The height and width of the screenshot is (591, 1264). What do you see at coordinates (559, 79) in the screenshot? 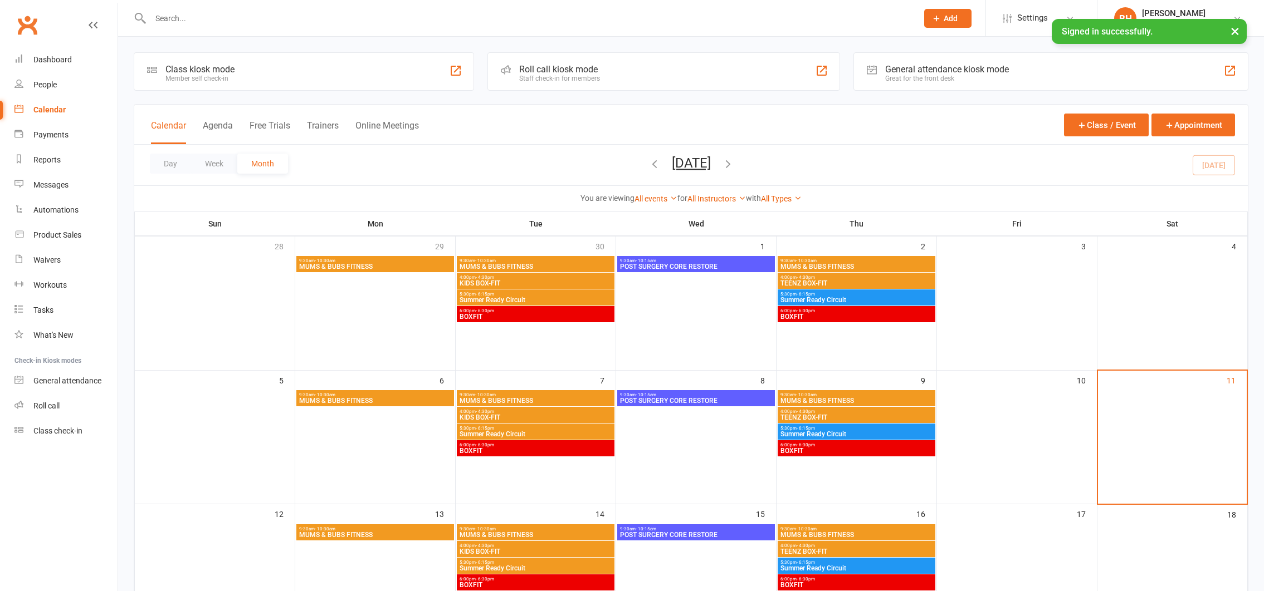
I see `div: Staff check-in for members` at bounding box center [559, 79].